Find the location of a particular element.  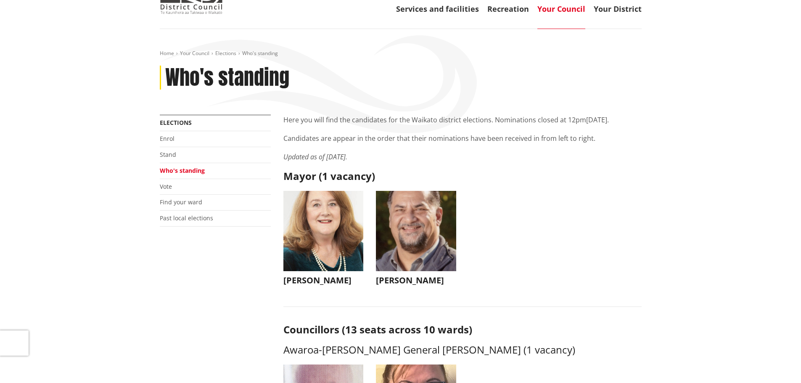

h1: Who's standing is located at coordinates (227, 78).